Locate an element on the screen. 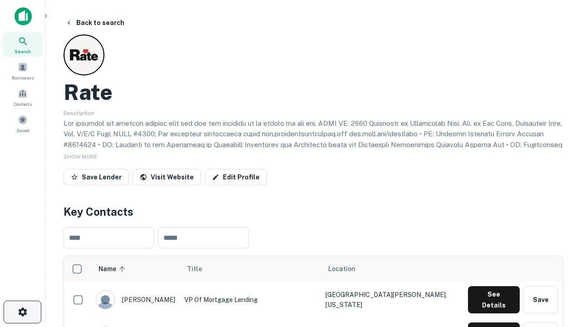  button: See Details is located at coordinates (494, 300).